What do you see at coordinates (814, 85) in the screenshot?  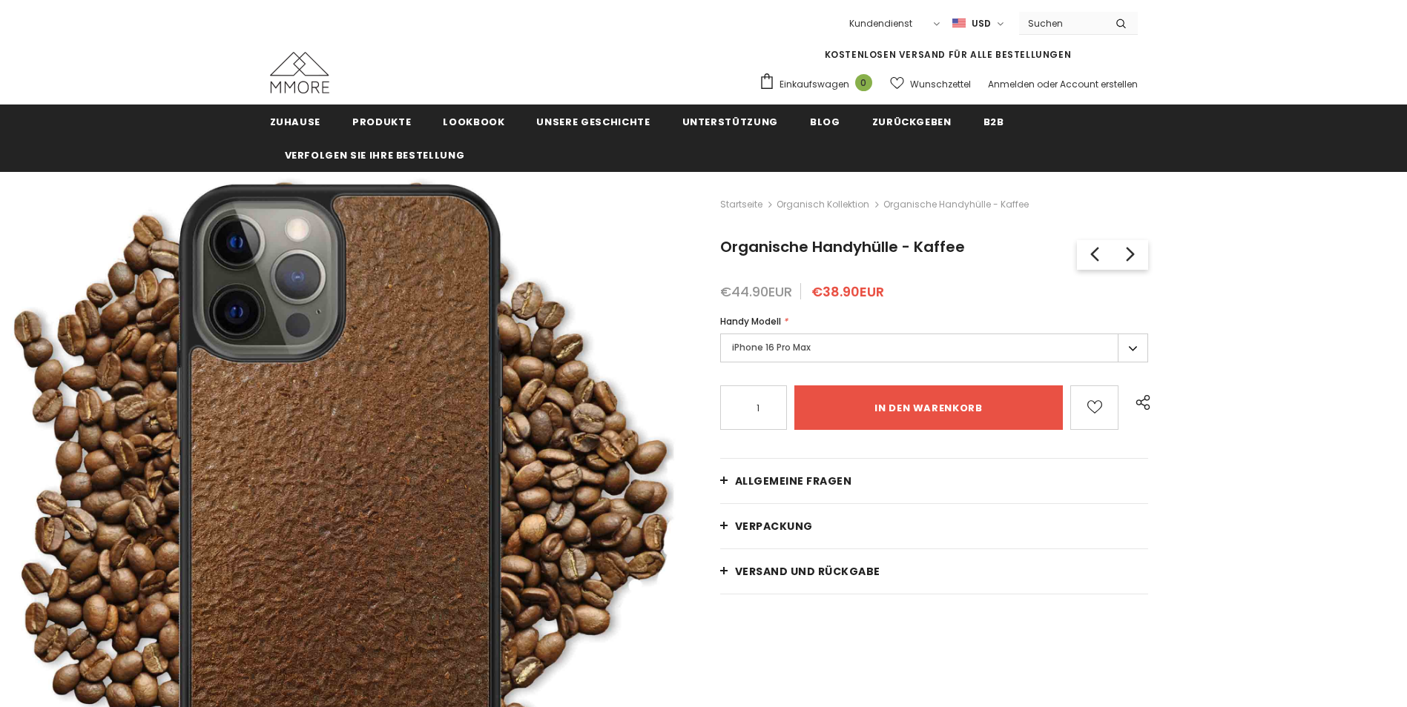 I see `span: Einkaufswagen` at bounding box center [814, 85].